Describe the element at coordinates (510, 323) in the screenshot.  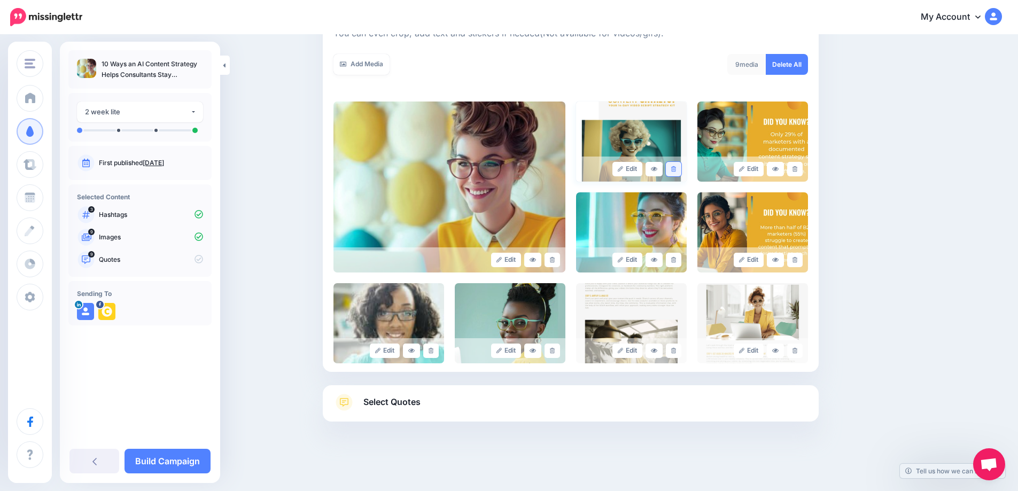
I see `img: 9778b596b47bc28da9ae996ecf6eac8c_large.jpg` at that location.